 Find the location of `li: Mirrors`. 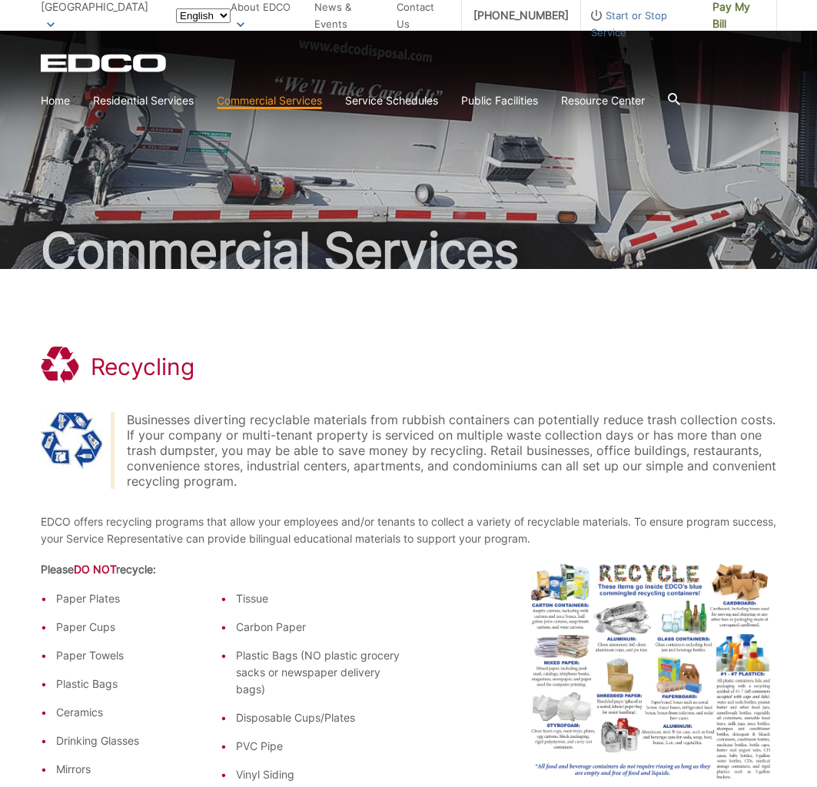

li: Mirrors is located at coordinates (138, 770).